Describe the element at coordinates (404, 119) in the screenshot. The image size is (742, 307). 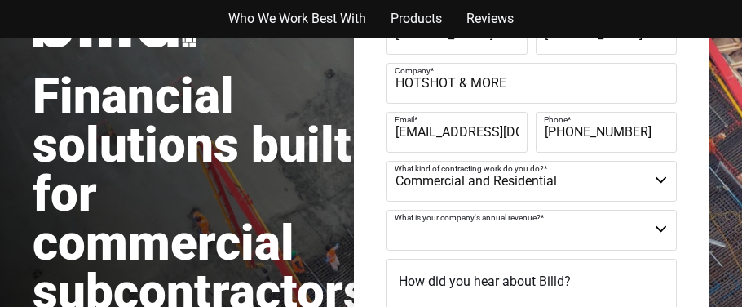
I see `span: Email` at that location.